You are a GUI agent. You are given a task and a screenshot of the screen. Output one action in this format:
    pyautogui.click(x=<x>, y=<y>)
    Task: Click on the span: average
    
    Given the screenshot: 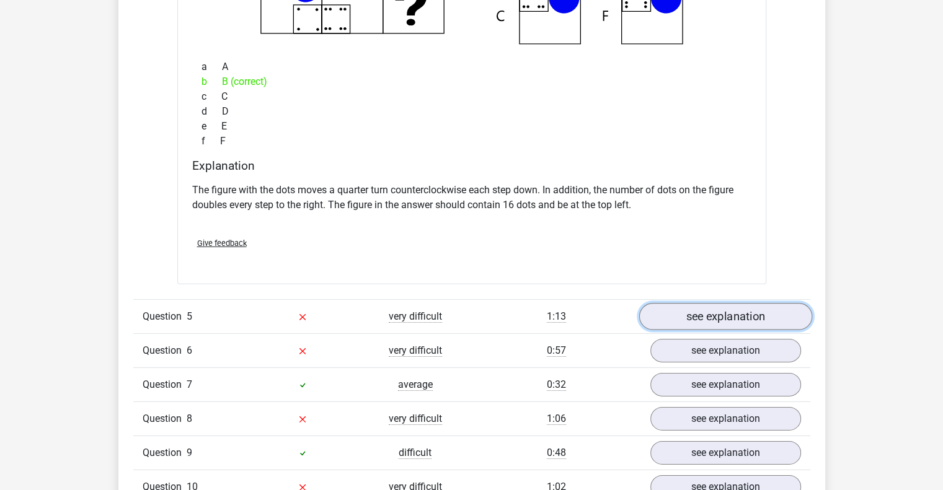 What is the action you would take?
    pyautogui.click(x=415, y=385)
    